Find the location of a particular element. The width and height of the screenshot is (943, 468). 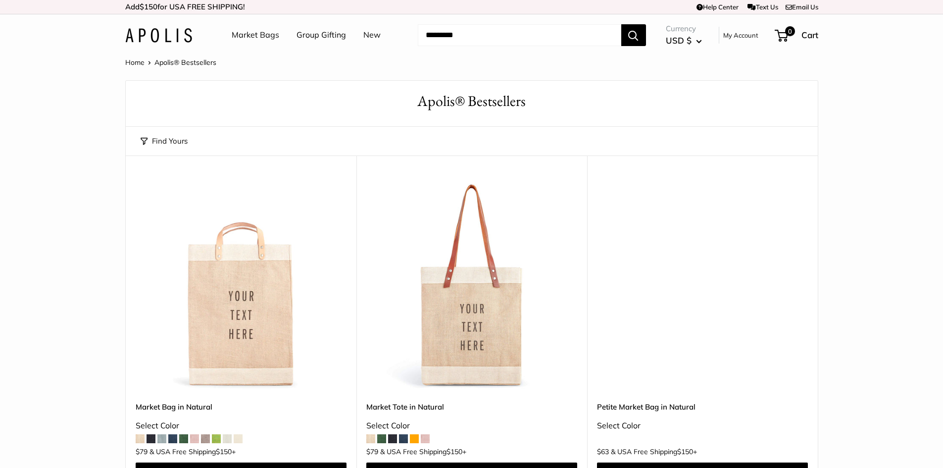

a: Market Bag in Natural is located at coordinates (241, 406).